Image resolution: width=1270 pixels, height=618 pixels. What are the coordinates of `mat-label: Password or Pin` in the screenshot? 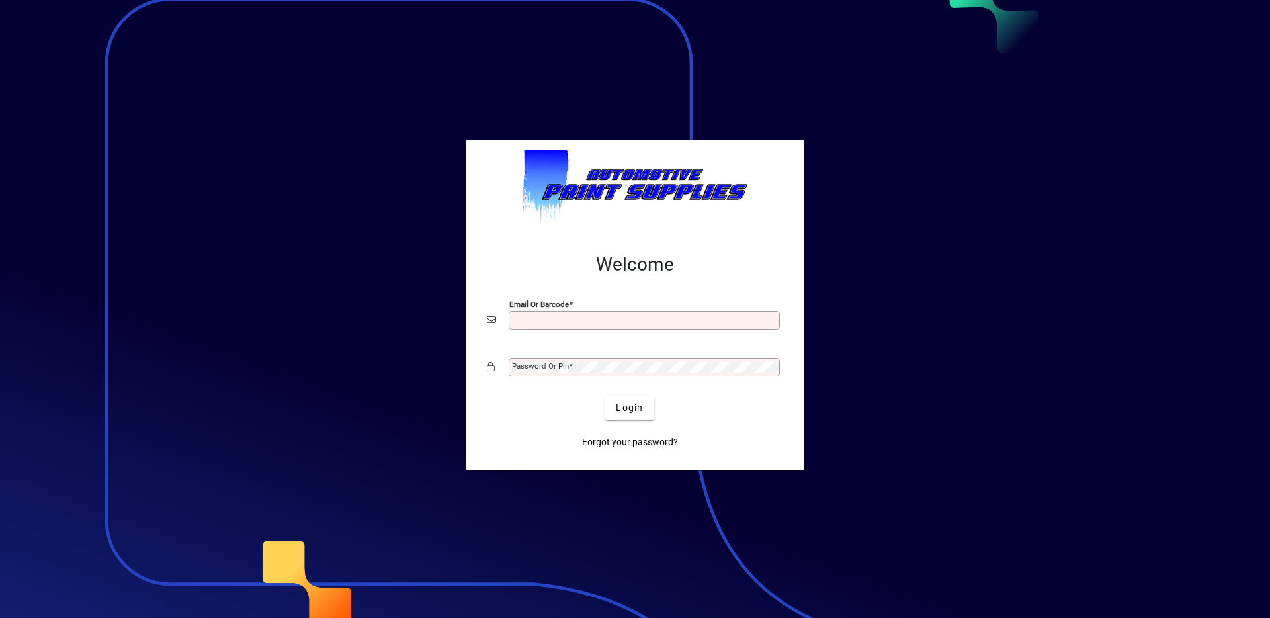 It's located at (540, 366).